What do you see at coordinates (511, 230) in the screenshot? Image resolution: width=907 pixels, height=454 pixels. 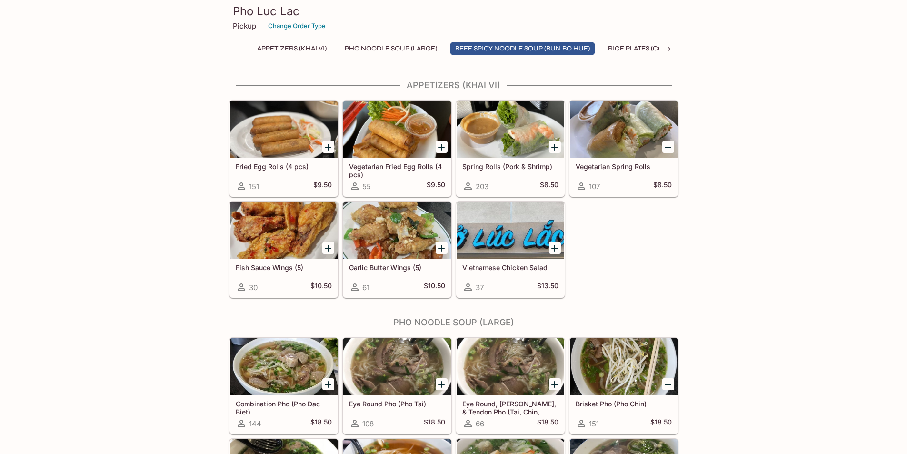 I see `div: Vietnamese Chicken Salad` at bounding box center [511, 230].